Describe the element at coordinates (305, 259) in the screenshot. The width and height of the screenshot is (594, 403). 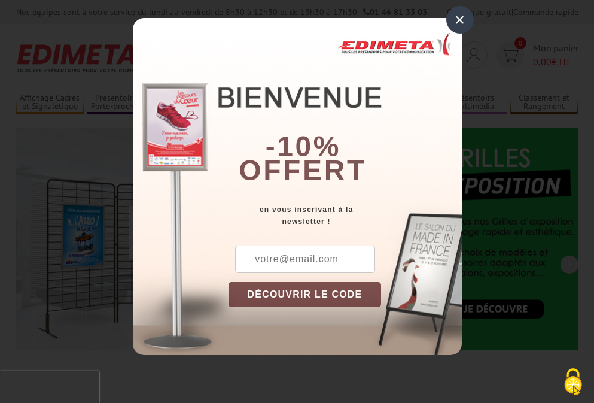
I see `input: votre@email.com` at that location.